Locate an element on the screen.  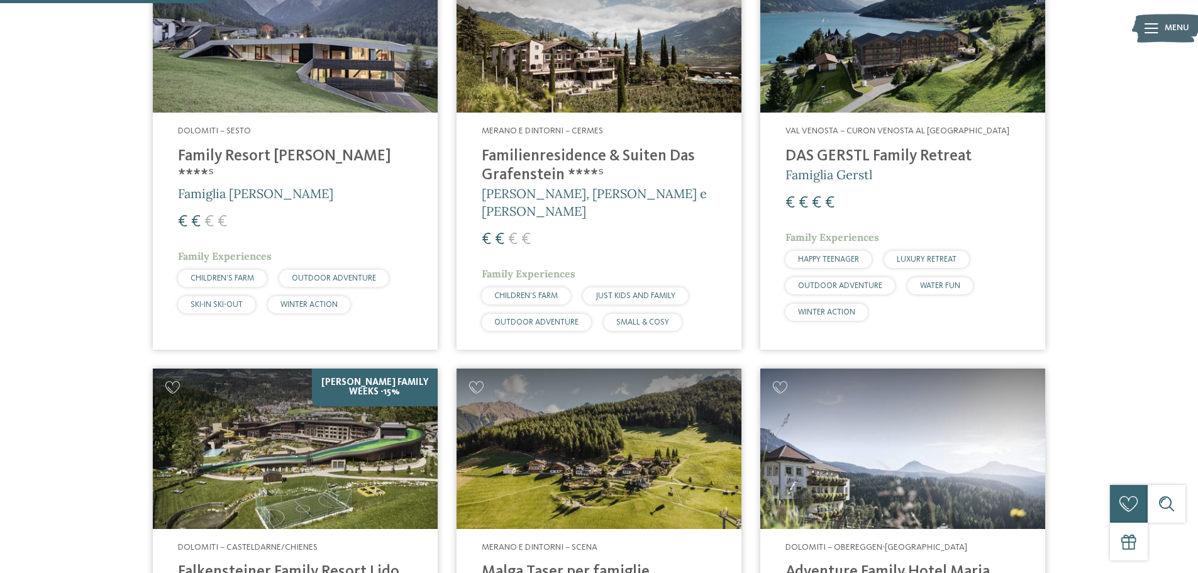
span: WATER FUN is located at coordinates (940, 286).